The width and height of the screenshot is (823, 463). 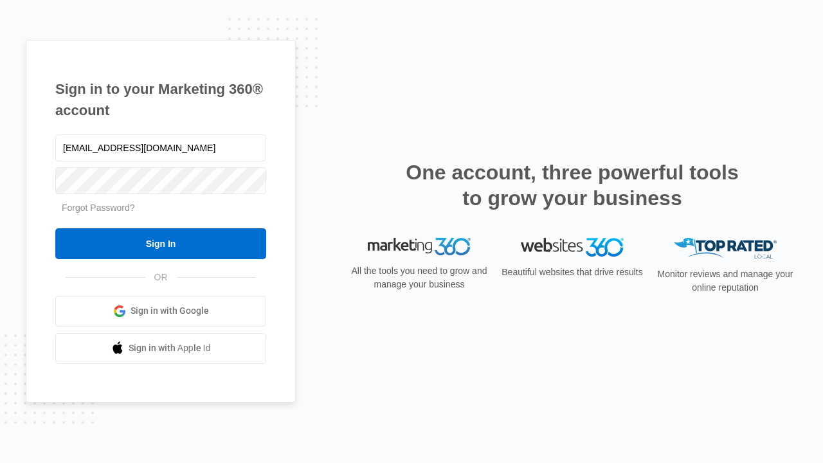 What do you see at coordinates (161, 148) in the screenshot?
I see `input: Email` at bounding box center [161, 148].